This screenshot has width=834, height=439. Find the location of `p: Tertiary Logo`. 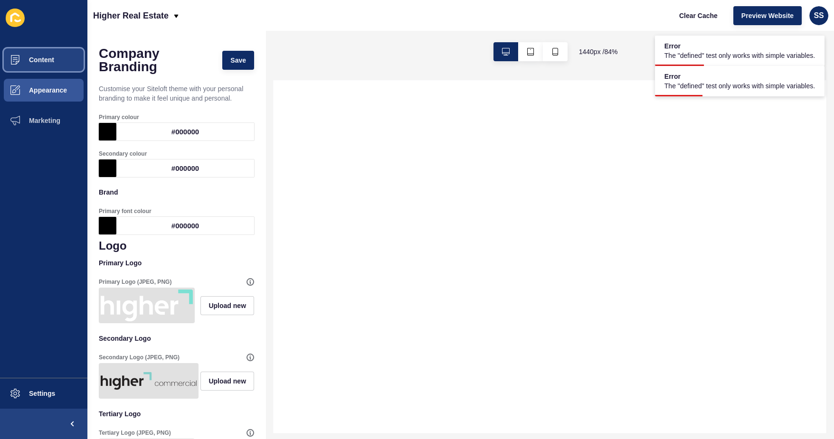

p: Tertiary Logo is located at coordinates (176, 414).